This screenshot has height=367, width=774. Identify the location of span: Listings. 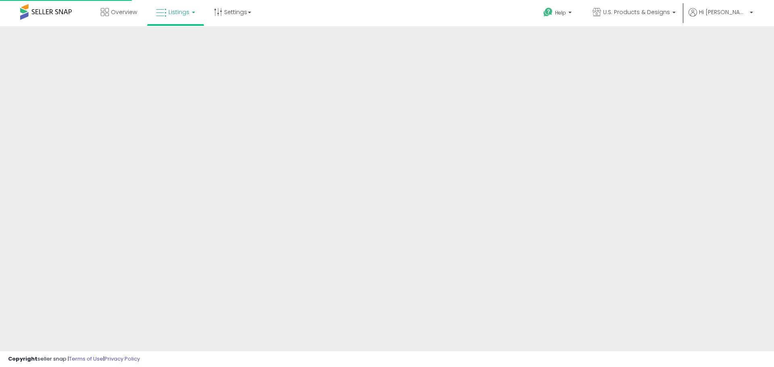
(179, 12).